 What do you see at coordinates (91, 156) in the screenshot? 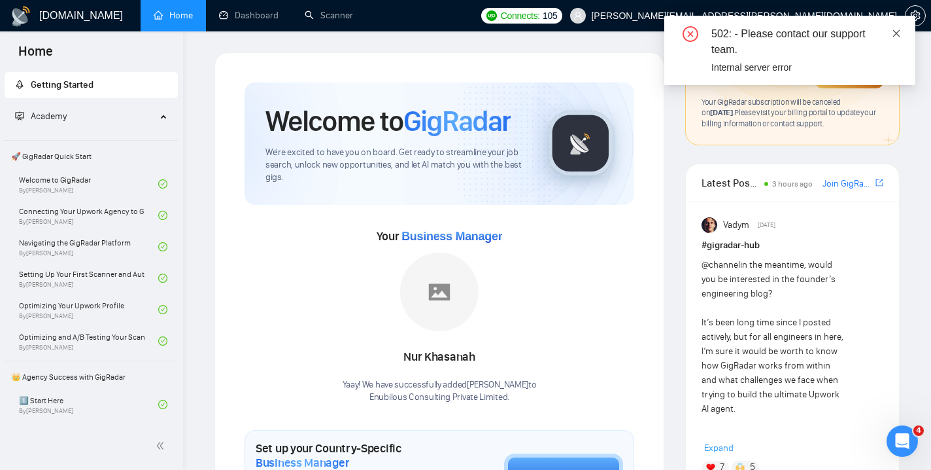
I see `span: 🚀 GigRadar Quick Start` at bounding box center [91, 156].